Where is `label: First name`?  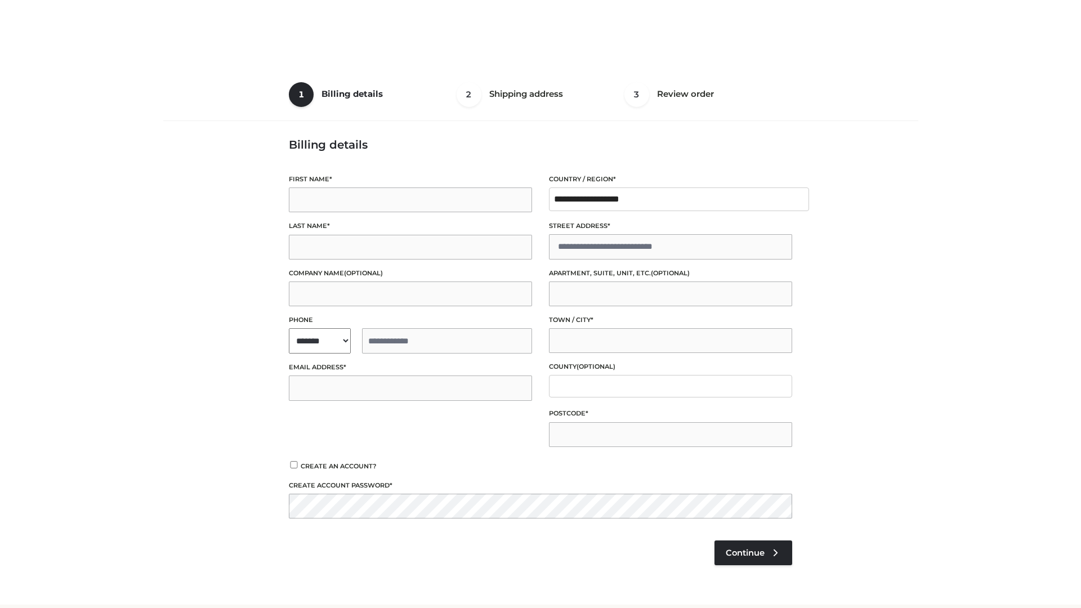
label: First name is located at coordinates (410, 179).